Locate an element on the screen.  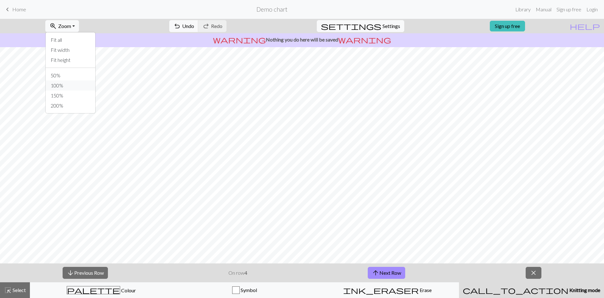
button: SettingsSettings is located at coordinates (360, 26).